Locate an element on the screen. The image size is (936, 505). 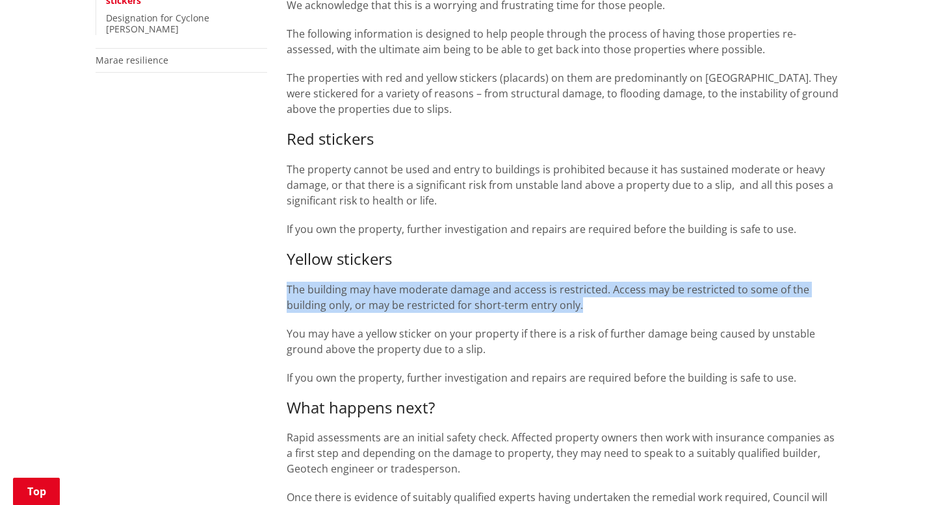
a: Top is located at coordinates (36, 492).